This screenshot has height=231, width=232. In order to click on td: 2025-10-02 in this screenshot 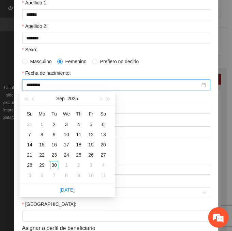, I will do `click(79, 165)`.